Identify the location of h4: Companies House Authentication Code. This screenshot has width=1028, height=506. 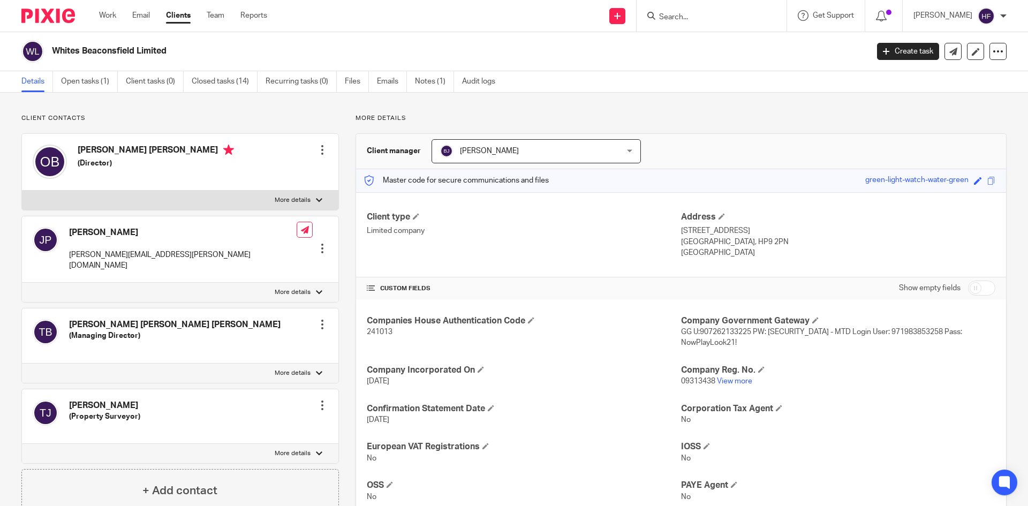
(524, 321).